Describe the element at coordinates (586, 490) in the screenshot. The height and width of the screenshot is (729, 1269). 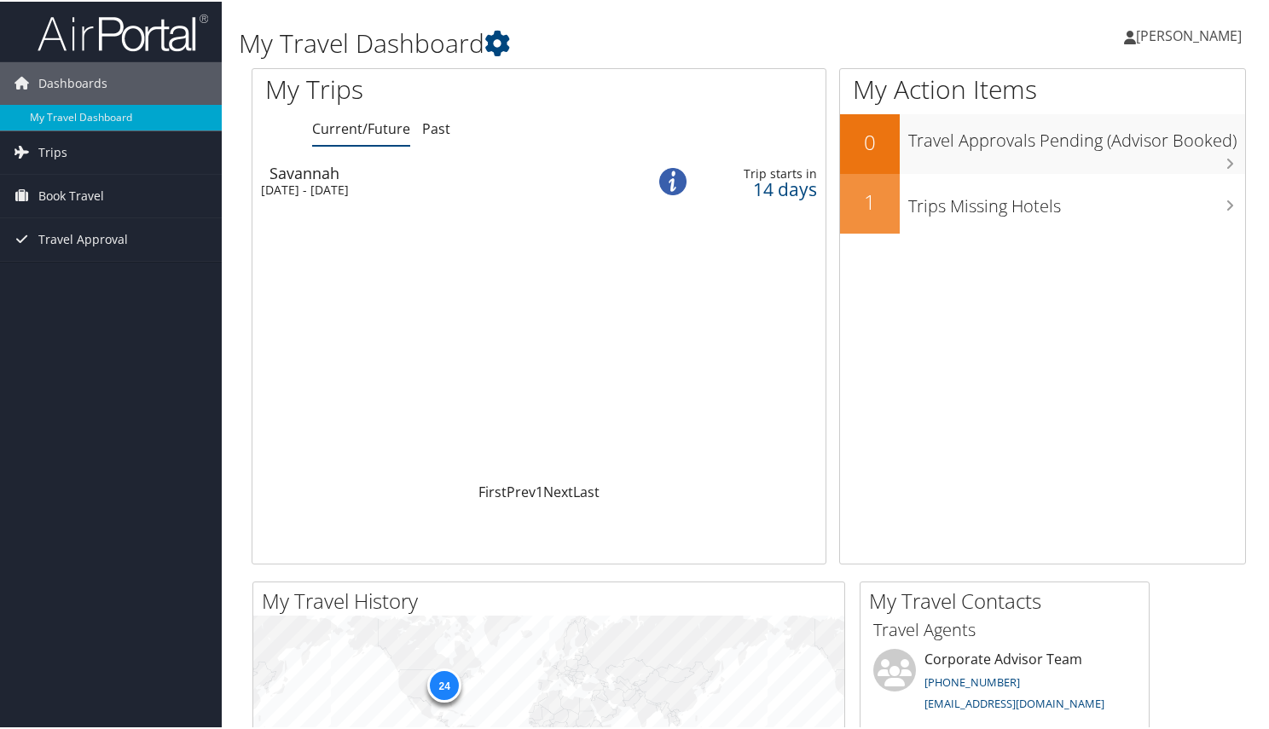
I see `a: Last` at that location.